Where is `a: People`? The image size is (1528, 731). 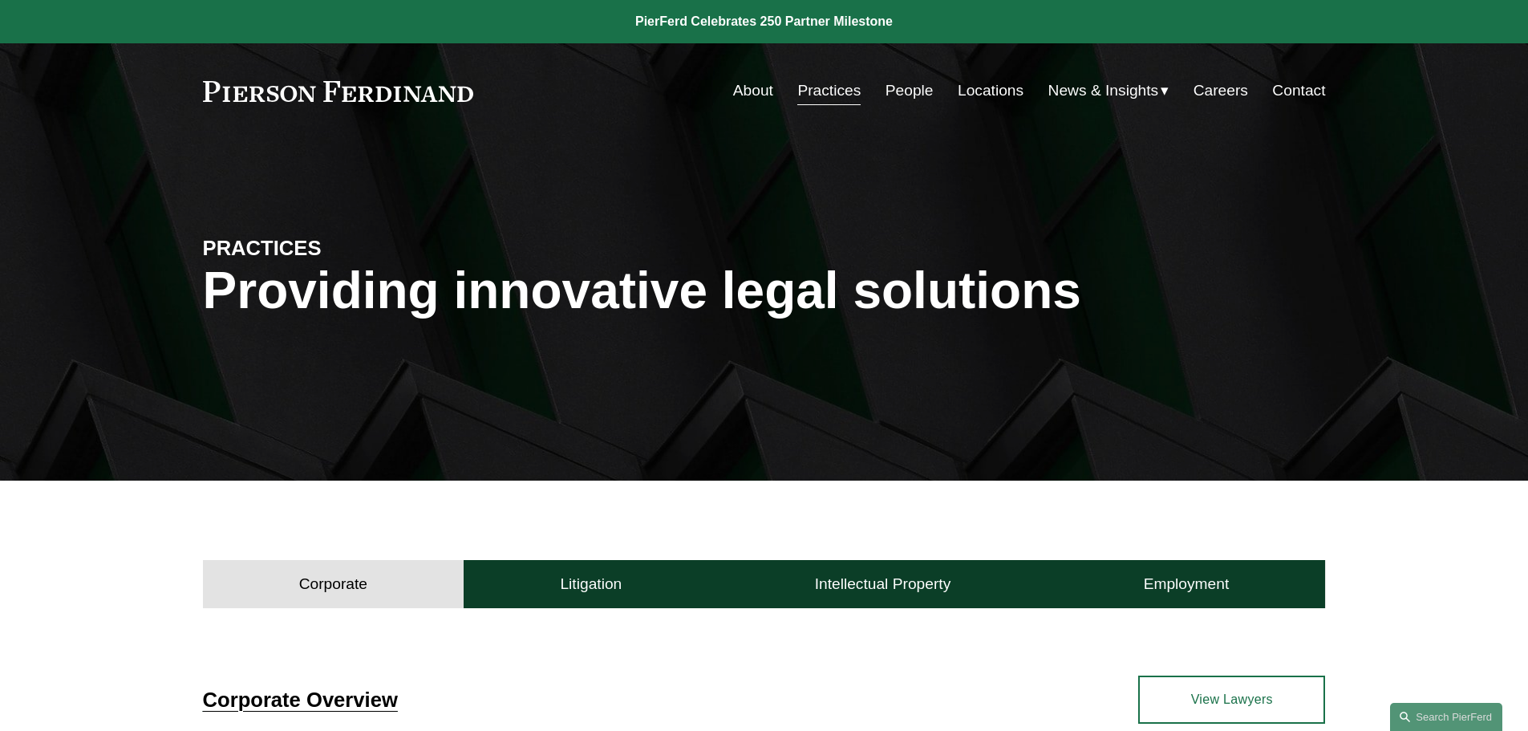
a: People is located at coordinates (910, 91).